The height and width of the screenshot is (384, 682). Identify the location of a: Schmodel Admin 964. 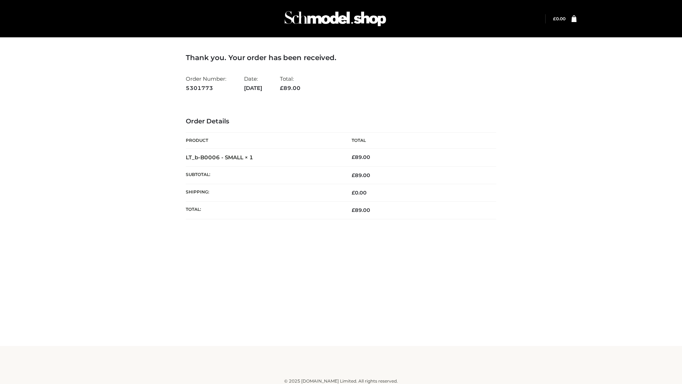
(335, 18).